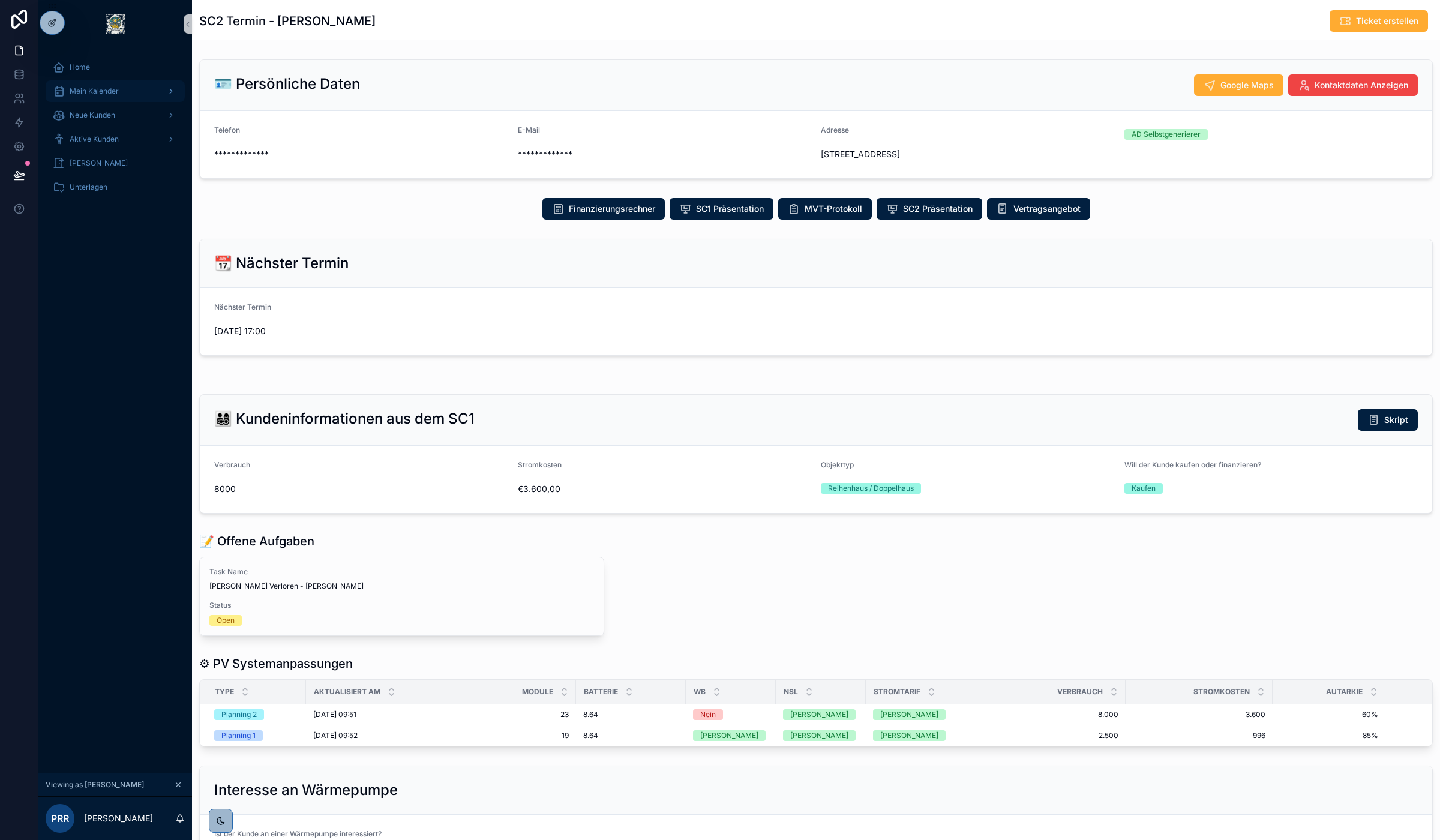  Describe the element at coordinates (729, 208) in the screenshot. I see `span: SC1 Präsentation` at that location.